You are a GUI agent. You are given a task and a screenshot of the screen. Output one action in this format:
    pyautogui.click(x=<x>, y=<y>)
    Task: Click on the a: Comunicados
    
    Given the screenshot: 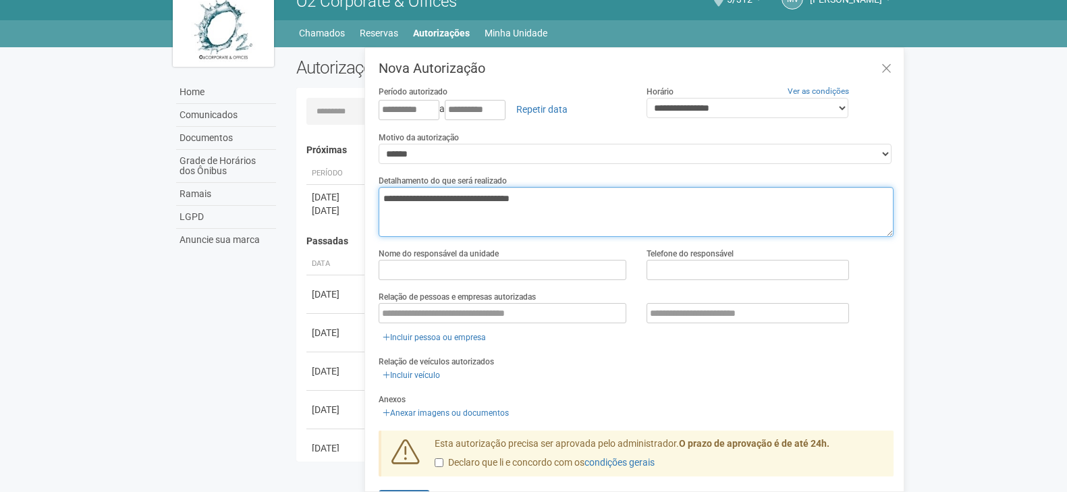 What is the action you would take?
    pyautogui.click(x=226, y=115)
    